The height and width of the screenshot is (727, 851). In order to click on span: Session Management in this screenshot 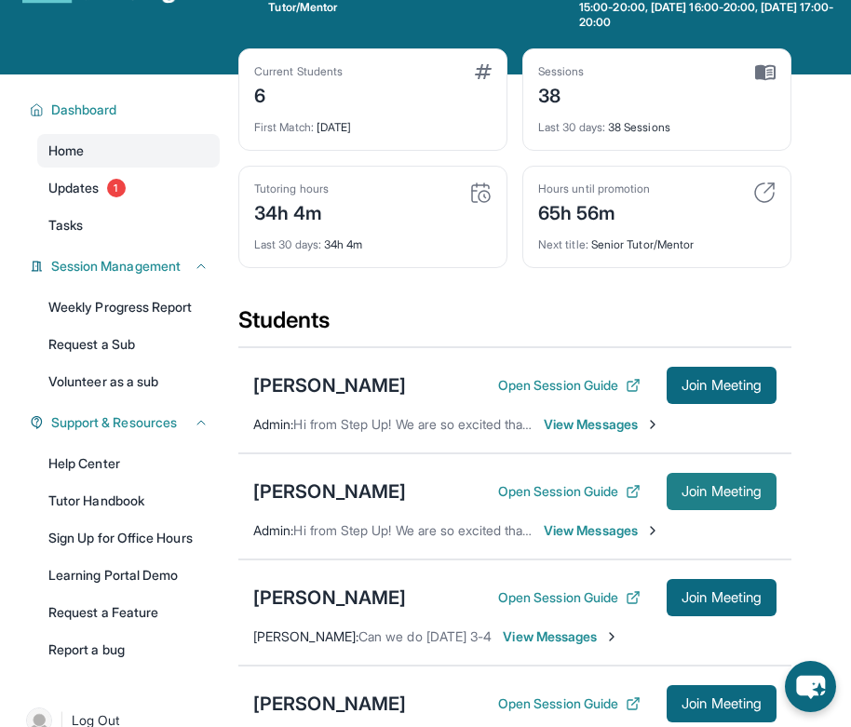, I will do `click(116, 266)`.